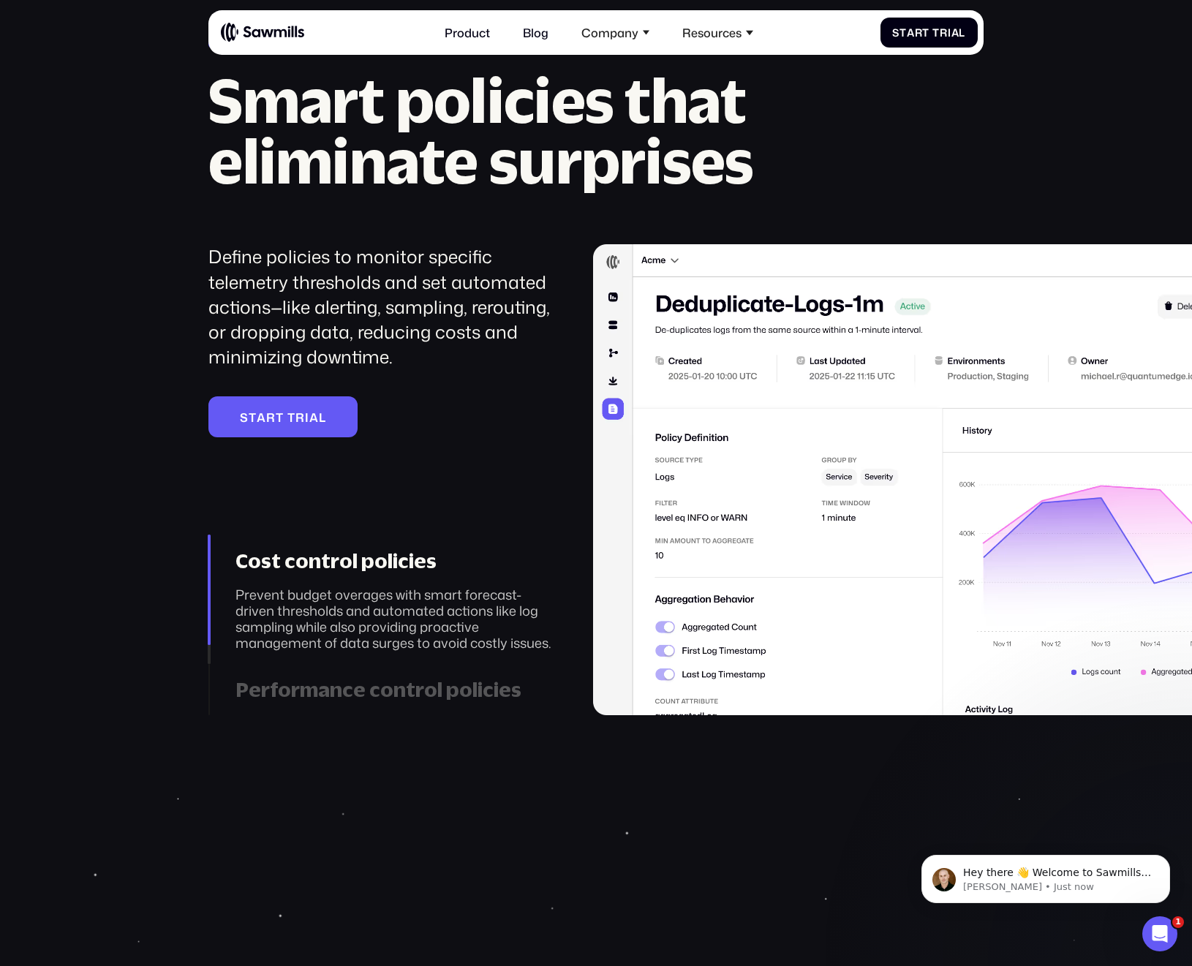 The image size is (1192, 966). I want to click on div: Cost control policies, so click(393, 561).